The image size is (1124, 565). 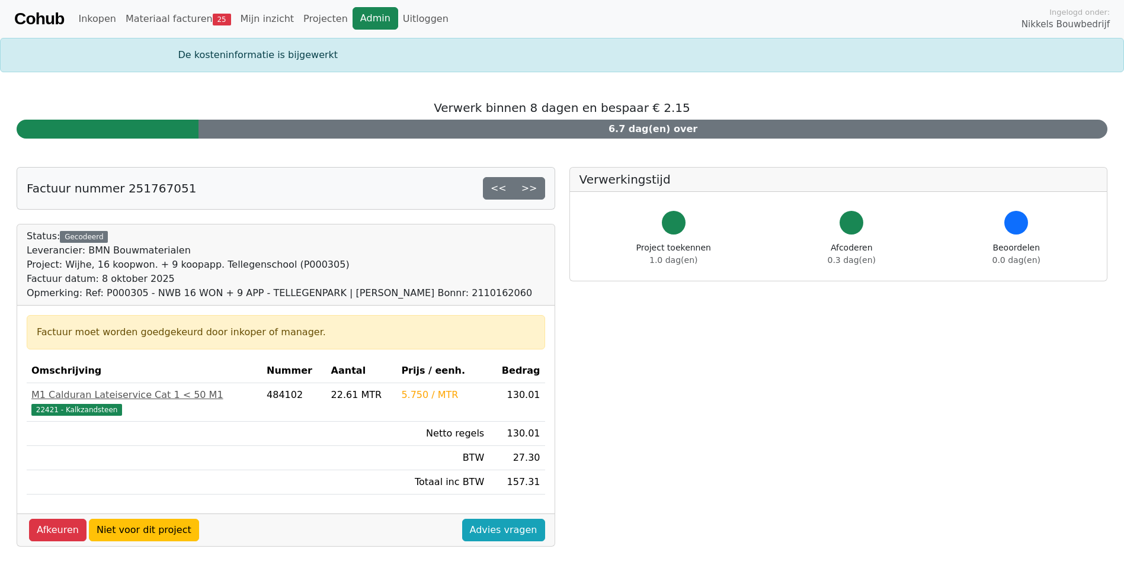 I want to click on th: Bedrag, so click(x=517, y=371).